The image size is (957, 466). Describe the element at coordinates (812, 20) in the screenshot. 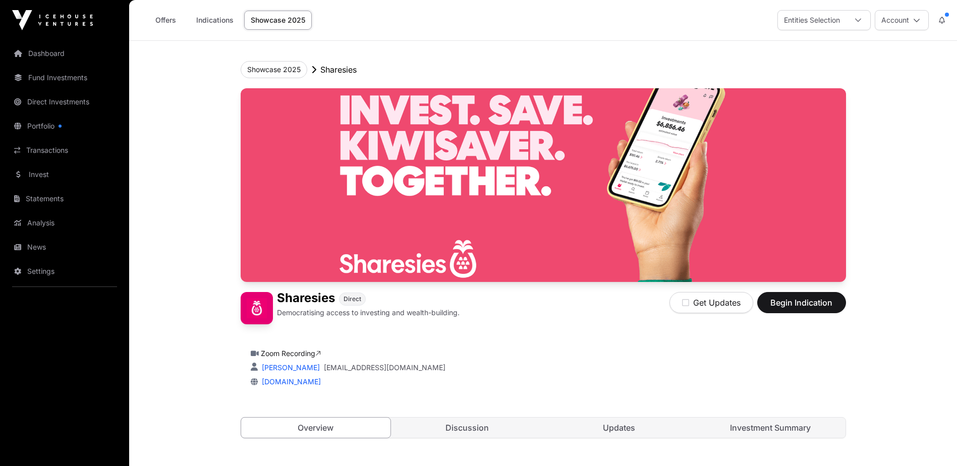

I see `div: Entities Selection` at that location.